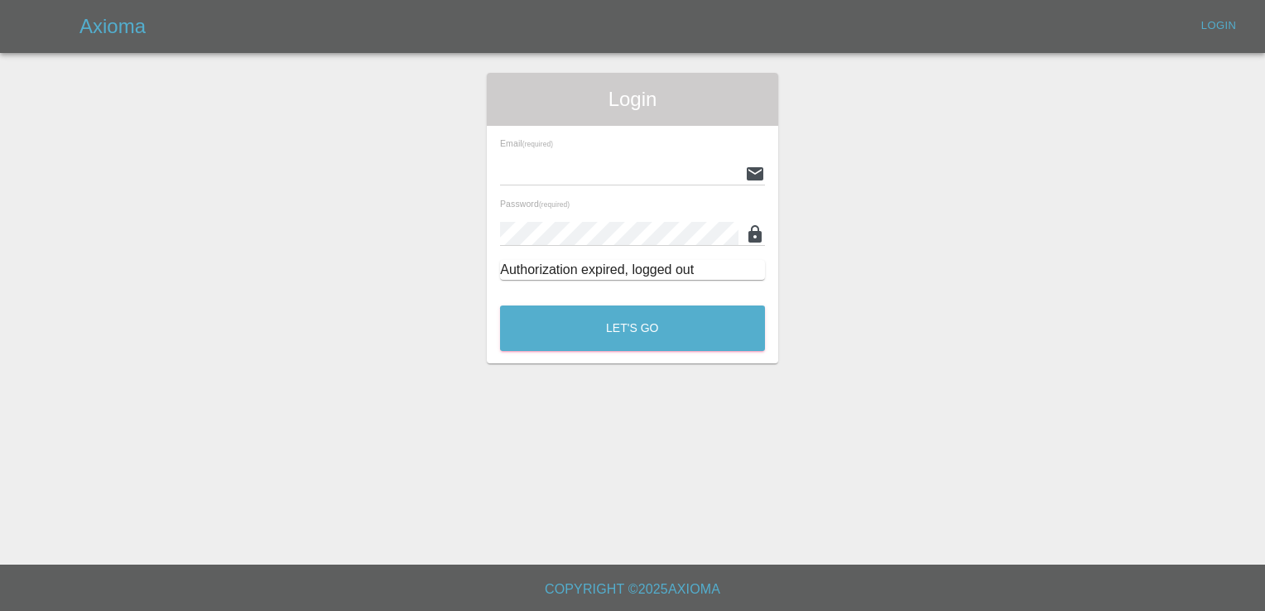 The image size is (1265, 611). Describe the element at coordinates (633, 589) in the screenshot. I see `h6: Copyright © 2025 Axioma` at that location.